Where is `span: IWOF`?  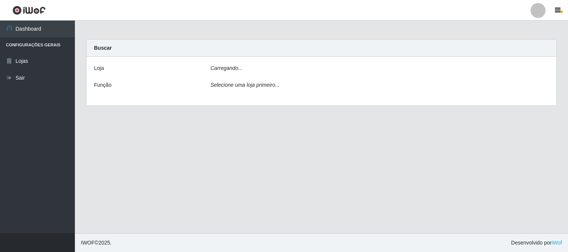 span: IWOF is located at coordinates (88, 243).